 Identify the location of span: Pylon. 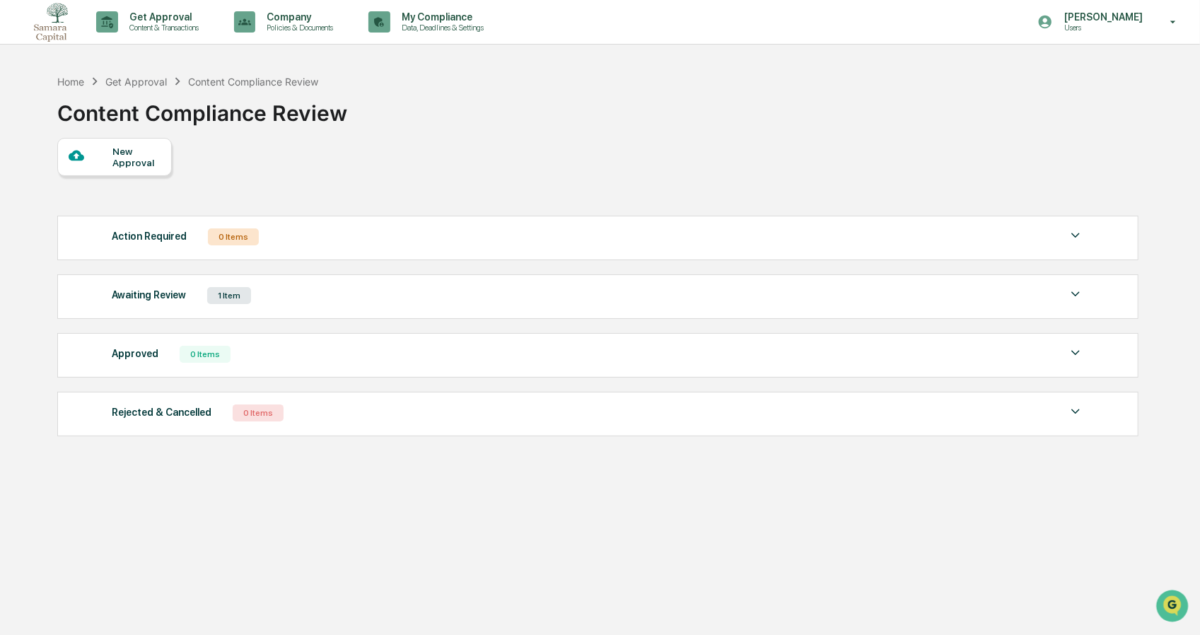
(156, 244).